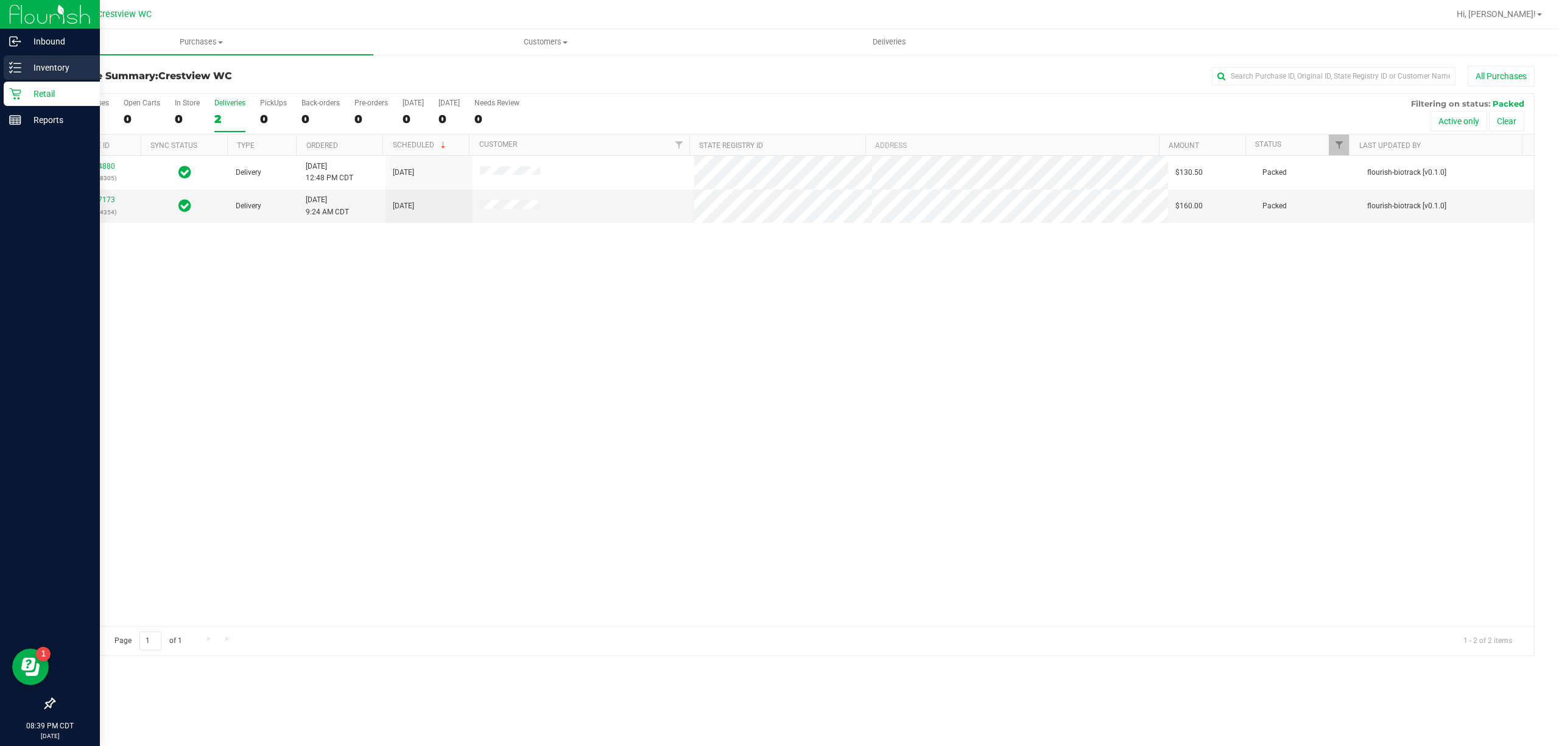 This screenshot has height=746, width=1559. I want to click on div: PickUps, so click(274, 103).